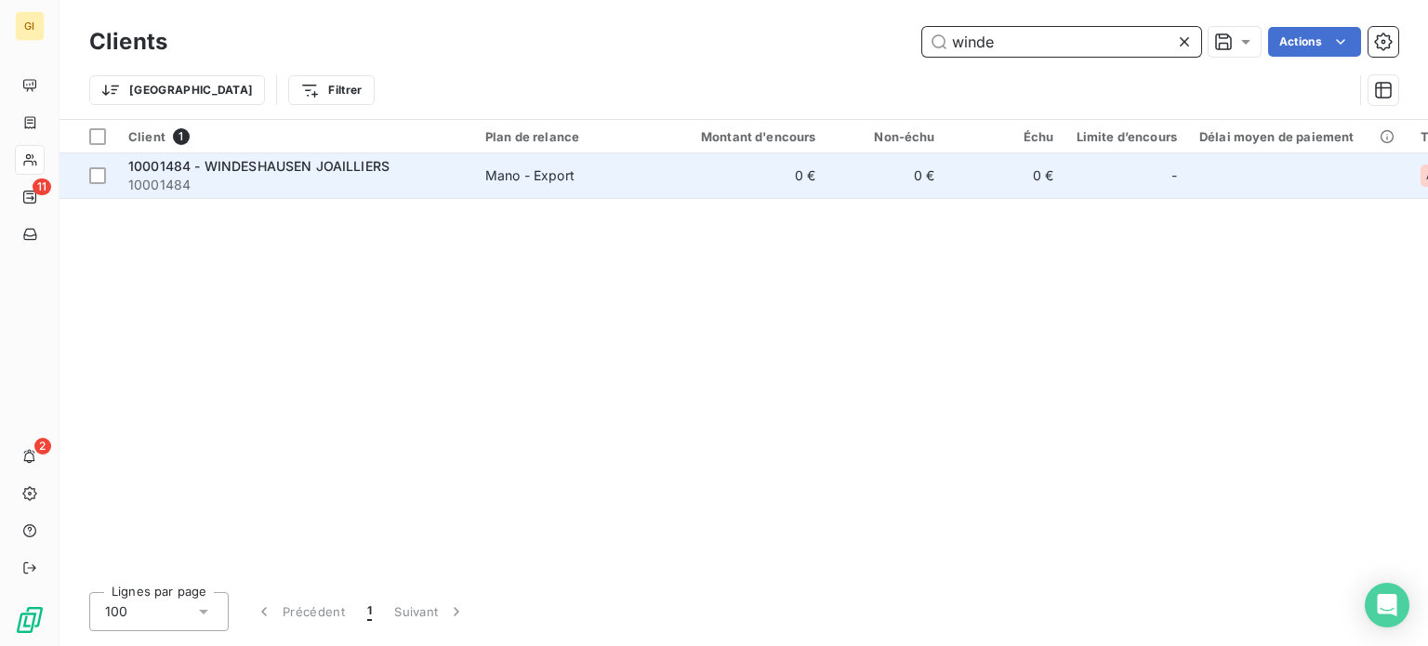 This screenshot has width=1428, height=646. I want to click on div: Open Intercom Messenger, so click(1387, 605).